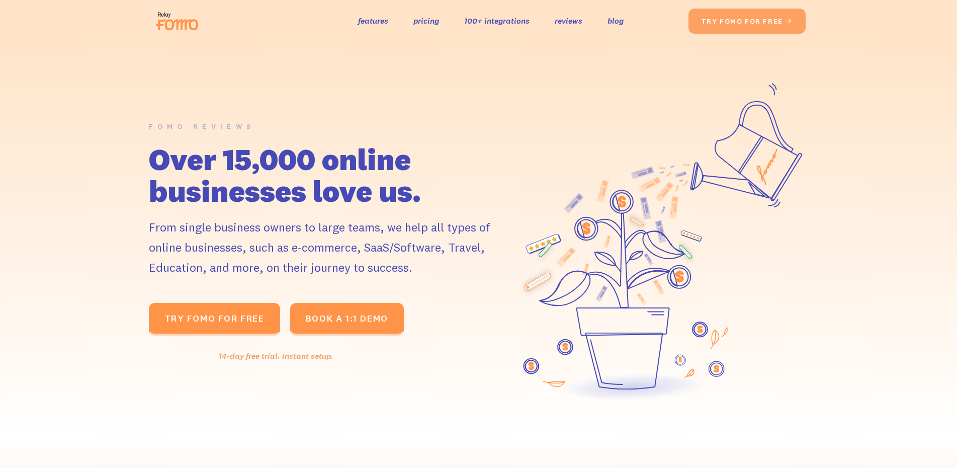  What do you see at coordinates (202, 126) in the screenshot?
I see `div: FOMO REVIEWS` at bounding box center [202, 126].